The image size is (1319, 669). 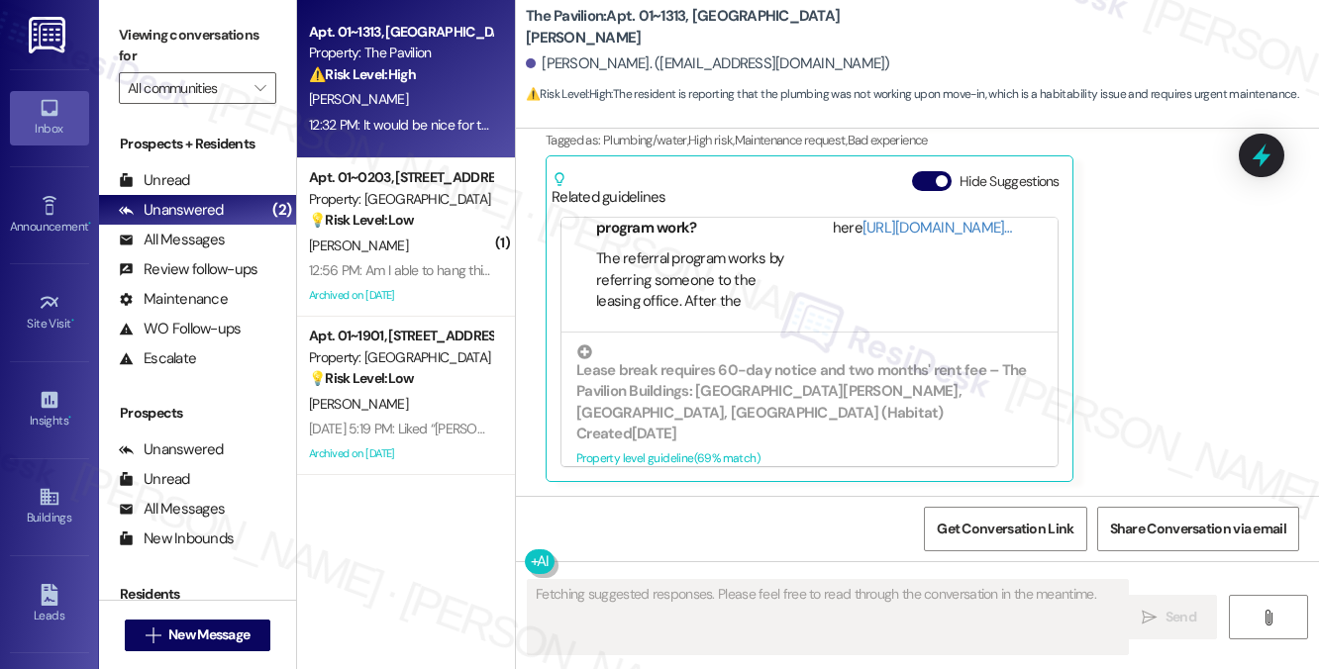 I want to click on span: Get Conversation Link, so click(x=1005, y=529).